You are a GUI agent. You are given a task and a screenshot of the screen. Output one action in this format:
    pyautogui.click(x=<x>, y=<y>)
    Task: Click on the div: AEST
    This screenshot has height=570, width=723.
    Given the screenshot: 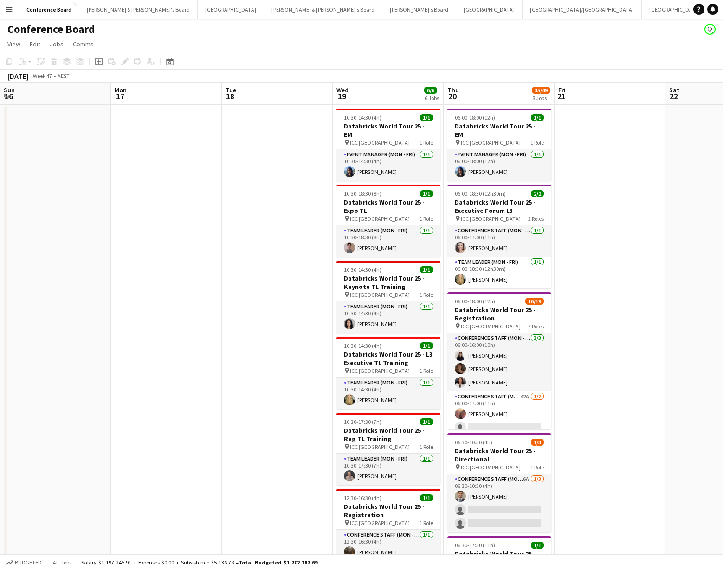 What is the action you would take?
    pyautogui.click(x=64, y=76)
    